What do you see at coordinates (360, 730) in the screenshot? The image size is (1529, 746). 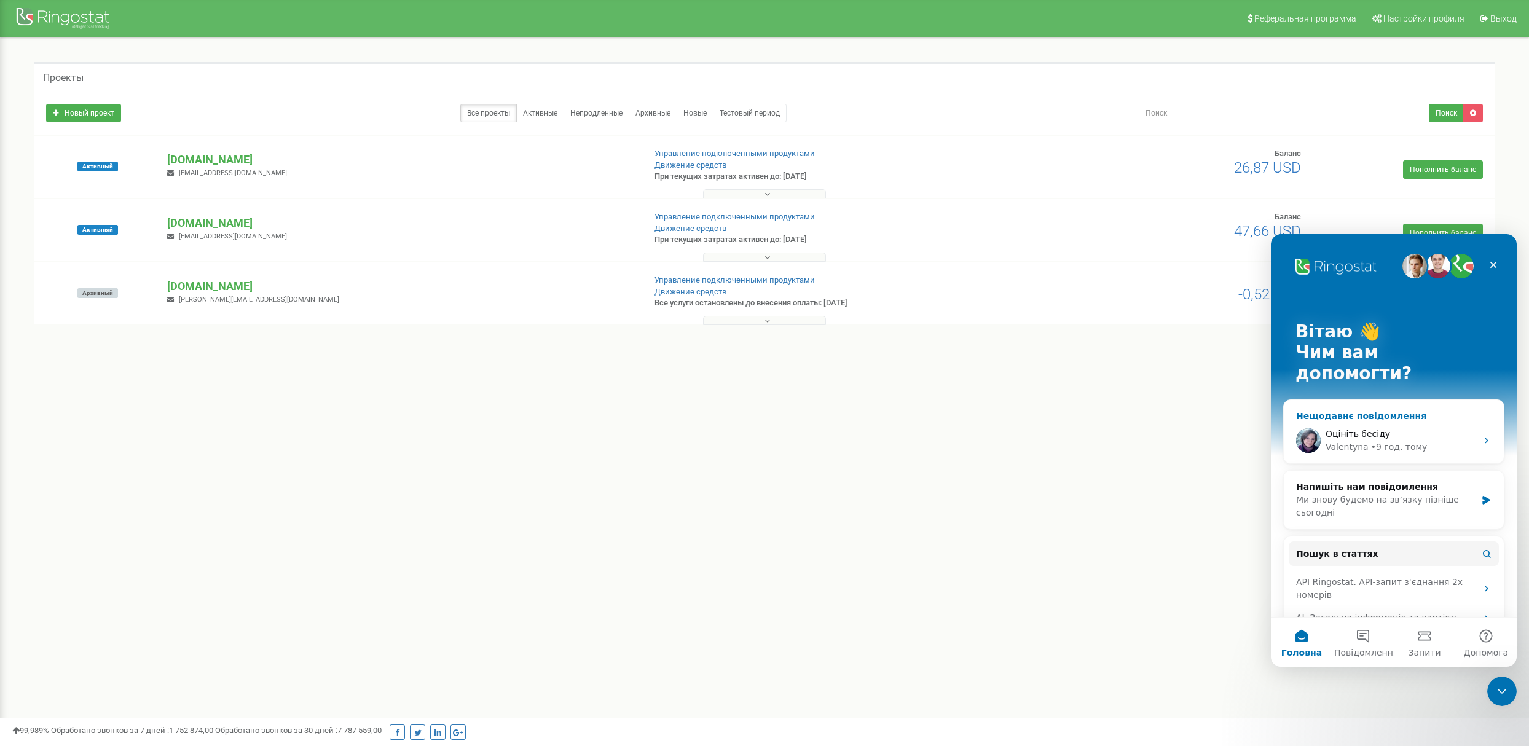 I see `u: 7 787 559,00` at bounding box center [360, 730].